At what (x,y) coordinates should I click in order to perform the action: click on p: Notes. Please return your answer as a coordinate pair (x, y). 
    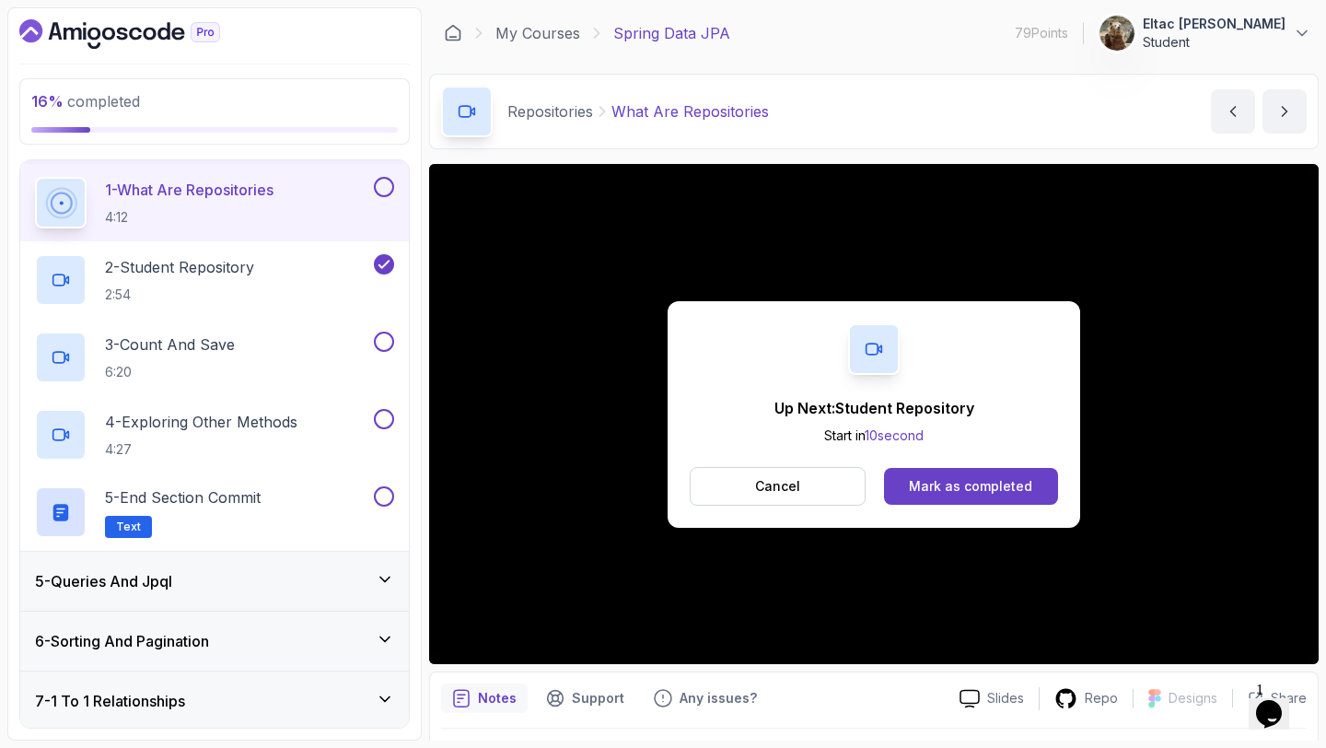
    Looking at the image, I should click on (497, 698).